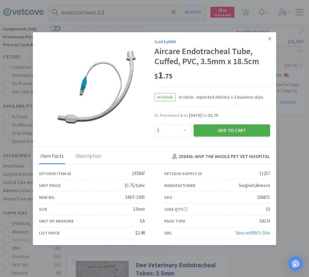 This screenshot has width=309, height=277. I want to click on span: In Stock, so click(165, 97).